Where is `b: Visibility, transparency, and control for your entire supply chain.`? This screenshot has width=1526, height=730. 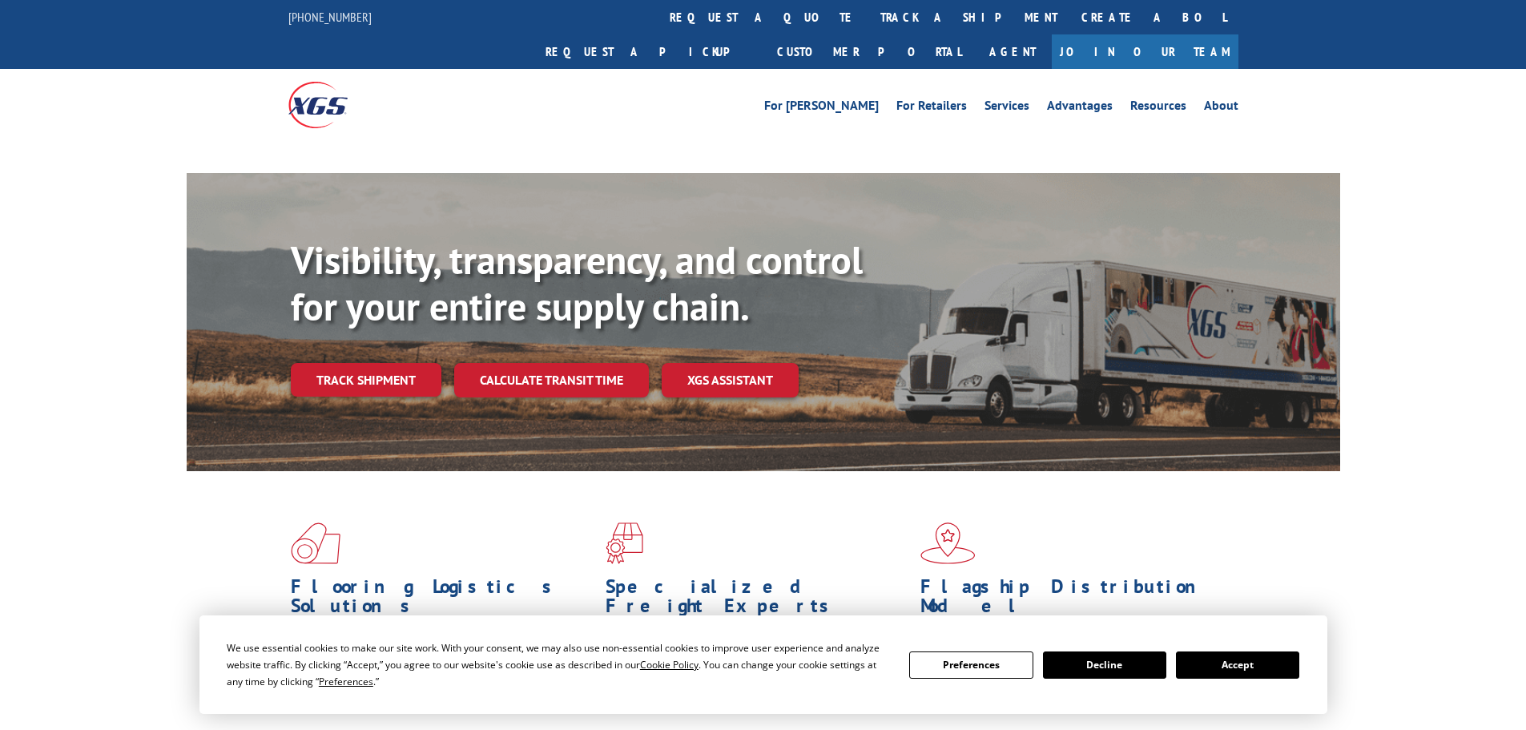 b: Visibility, transparency, and control for your entire supply chain. is located at coordinates (577, 283).